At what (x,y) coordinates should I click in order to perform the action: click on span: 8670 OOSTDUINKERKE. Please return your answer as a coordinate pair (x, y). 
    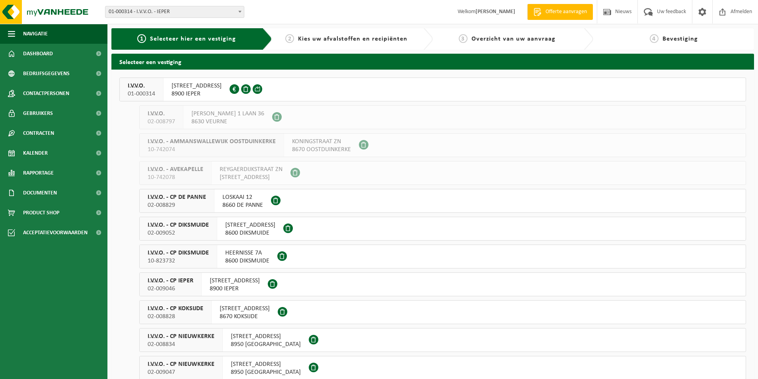
    Looking at the image, I should click on (321, 150).